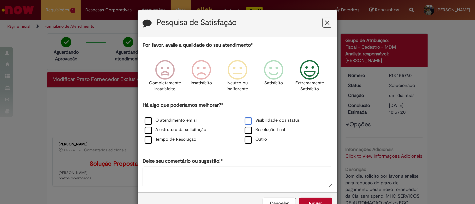  What do you see at coordinates (237, 78) in the screenshot?
I see `div: Neutro ou indiferente` at bounding box center [237, 78].